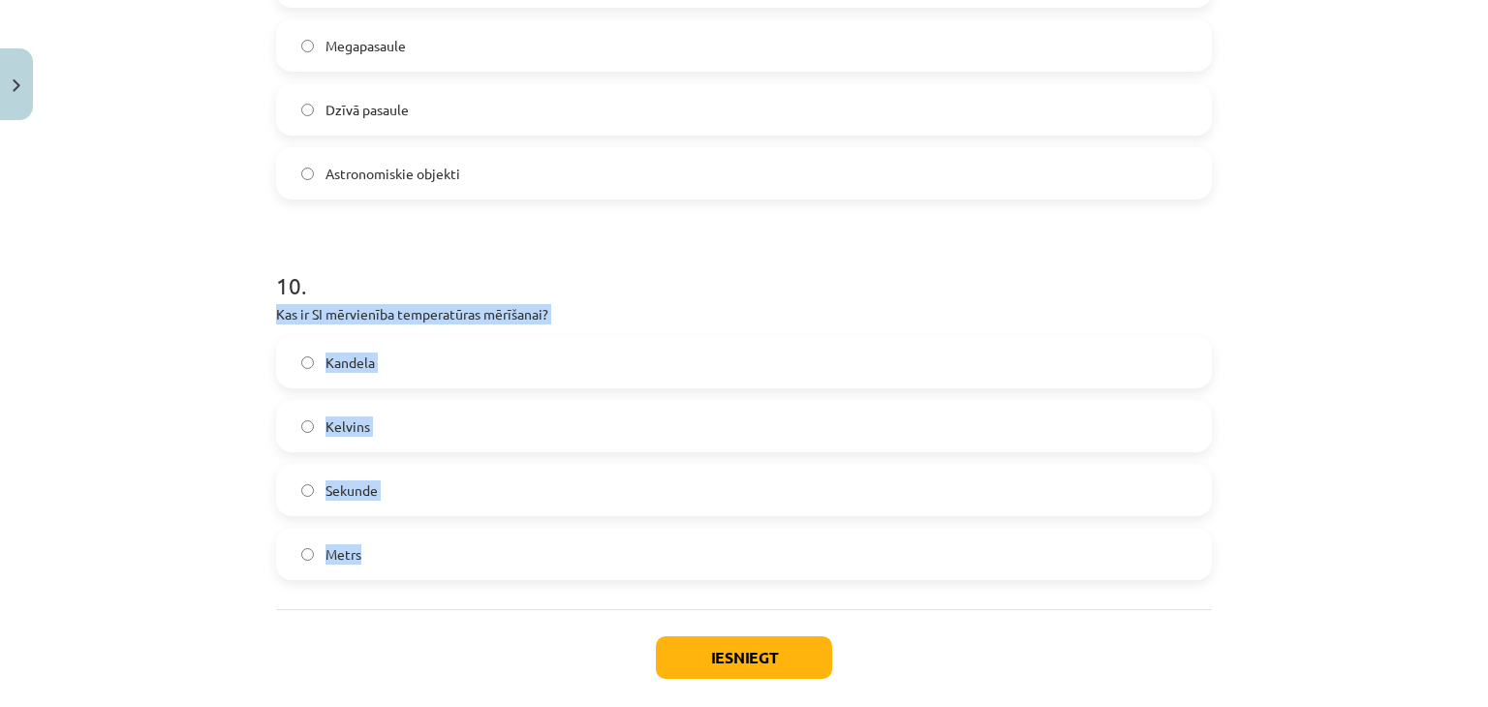 The height and width of the screenshot is (707, 1488). I want to click on span: Kelvins, so click(348, 426).